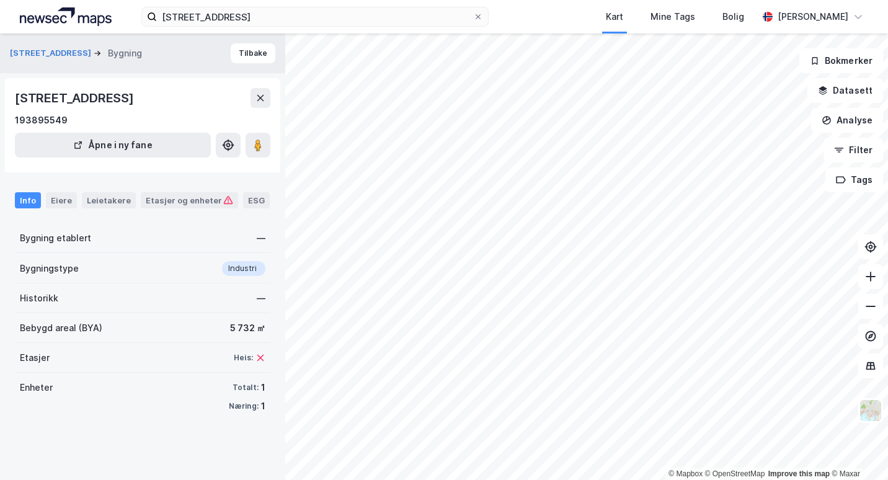  Describe the element at coordinates (244, 406) in the screenshot. I see `div: Næring:` at that location.